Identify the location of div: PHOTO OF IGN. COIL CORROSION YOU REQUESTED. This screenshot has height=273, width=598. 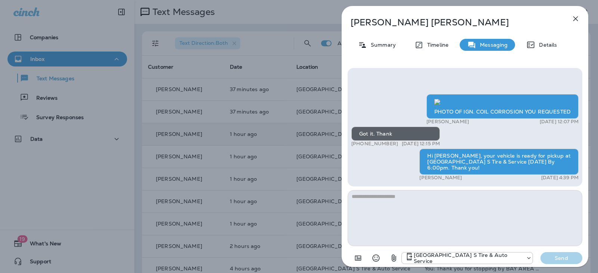
(502, 106).